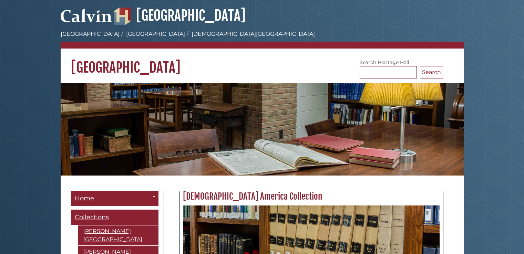 The width and height of the screenshot is (524, 254). What do you see at coordinates (431, 72) in the screenshot?
I see `button: Search` at bounding box center [431, 72].